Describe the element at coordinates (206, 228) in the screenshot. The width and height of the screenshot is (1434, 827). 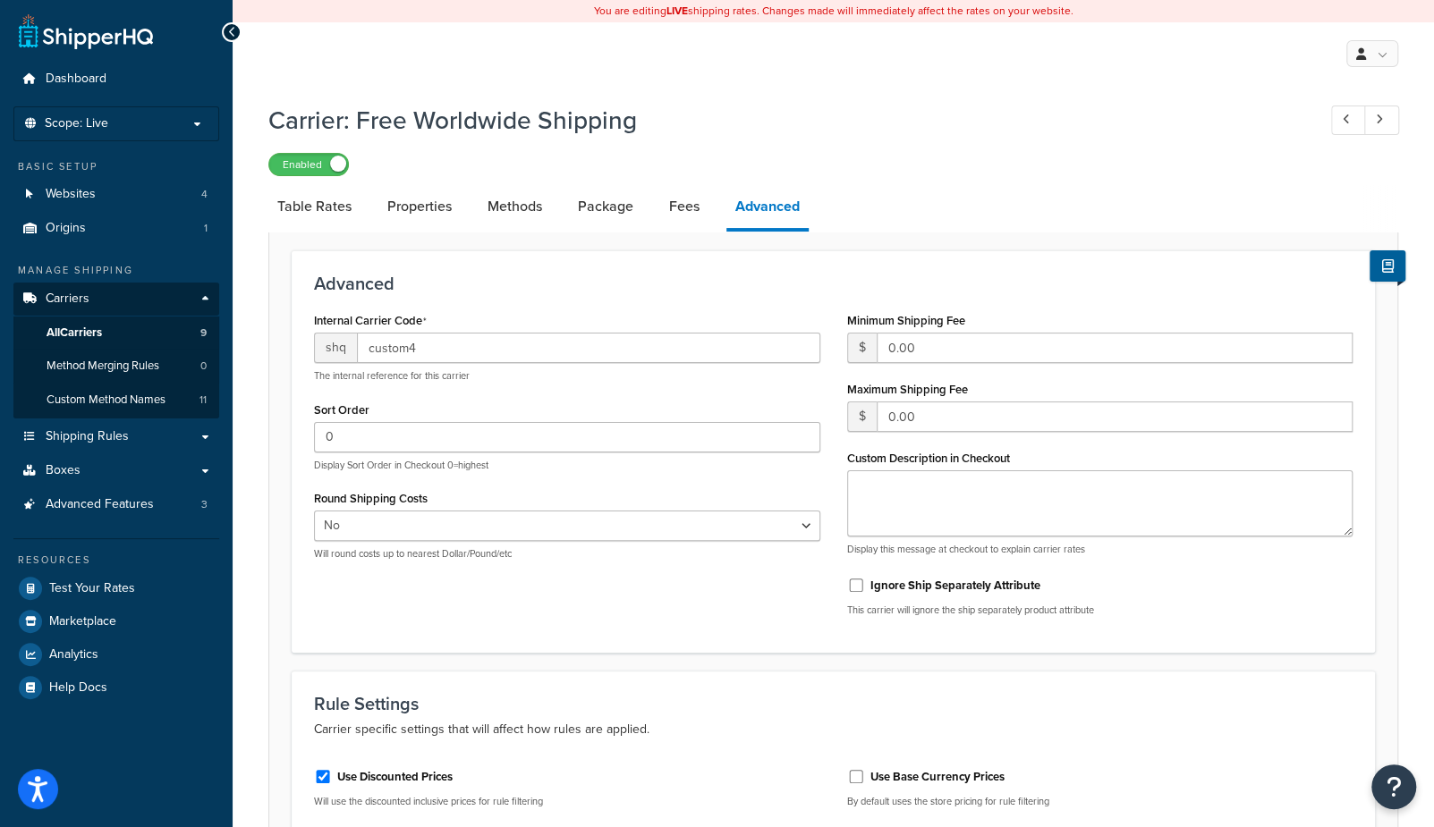
I see `span: 1` at that location.